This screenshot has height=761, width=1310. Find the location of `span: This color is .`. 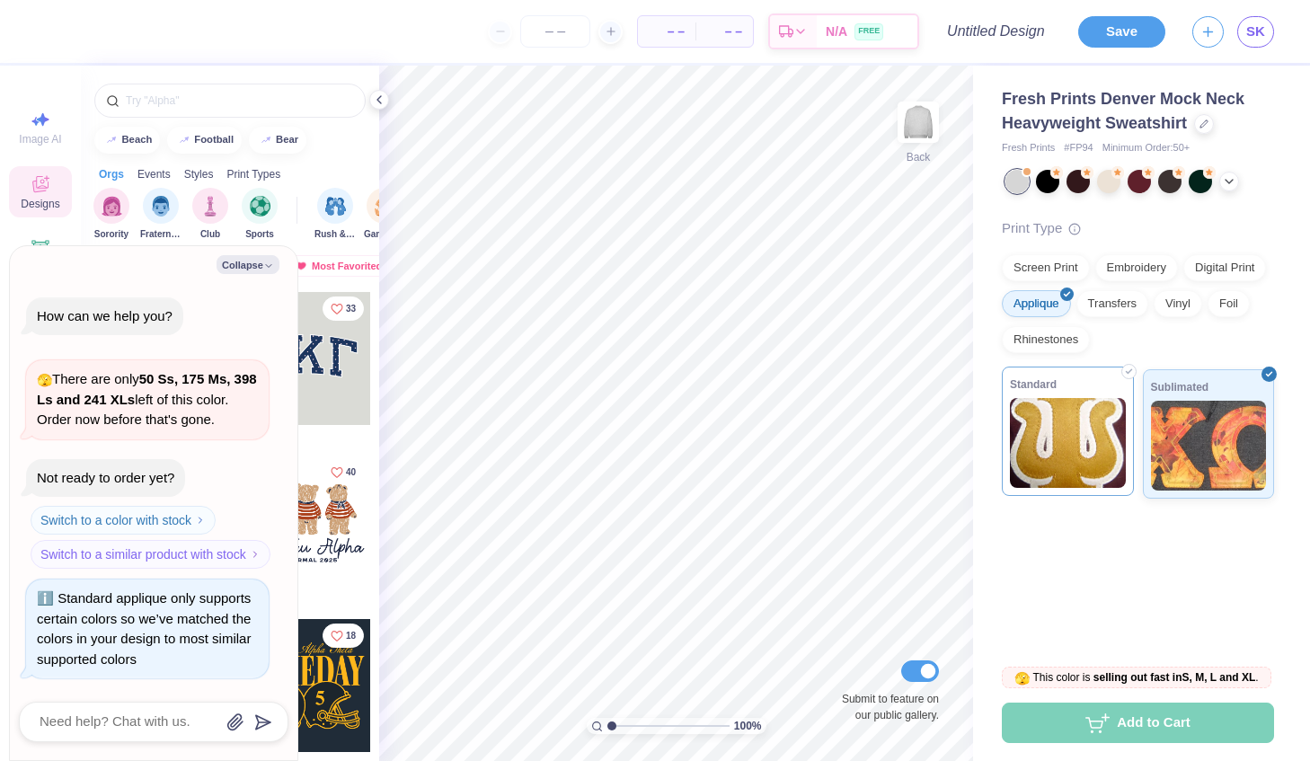

span: This color is . is located at coordinates (1135, 677).